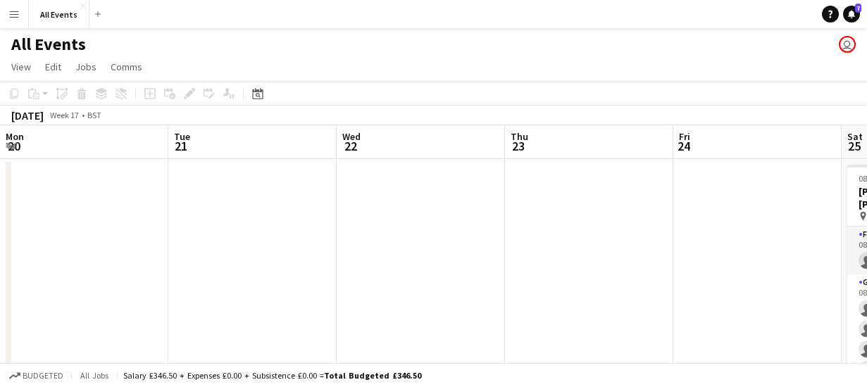 This screenshot has height=387, width=867. Describe the element at coordinates (351, 137) in the screenshot. I see `span: Wed` at that location.